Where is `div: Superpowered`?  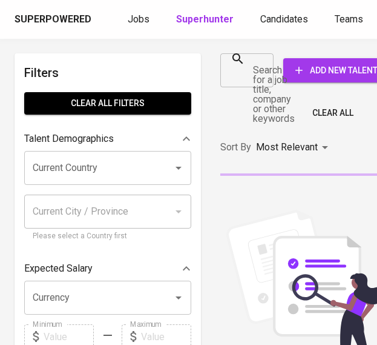 div: Superpowered is located at coordinates (53, 19).